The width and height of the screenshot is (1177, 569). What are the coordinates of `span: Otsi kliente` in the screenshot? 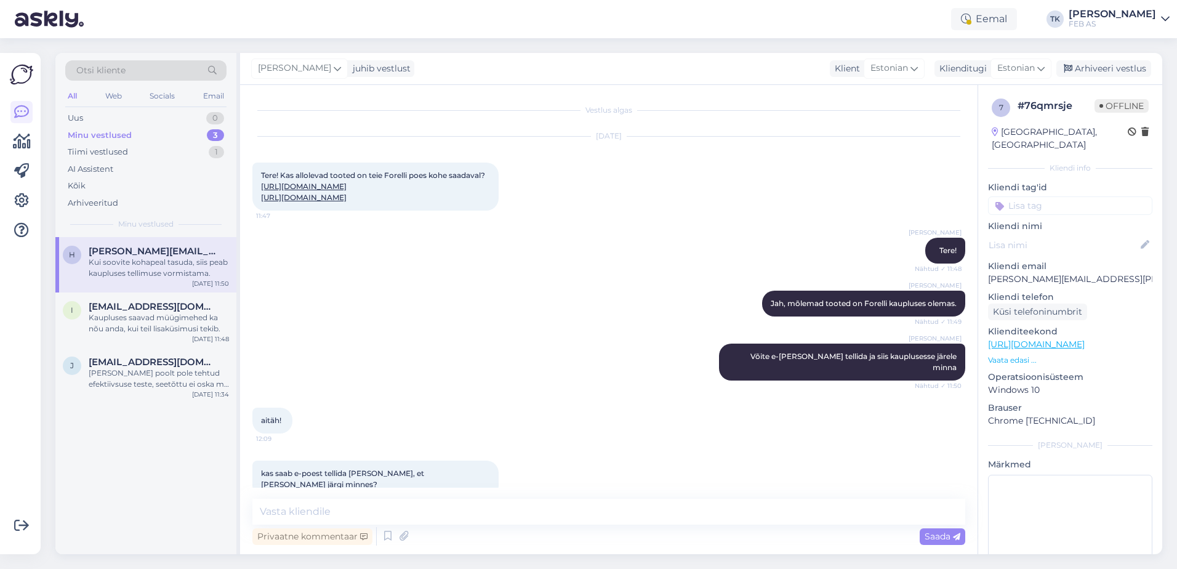 It's located at (101, 70).